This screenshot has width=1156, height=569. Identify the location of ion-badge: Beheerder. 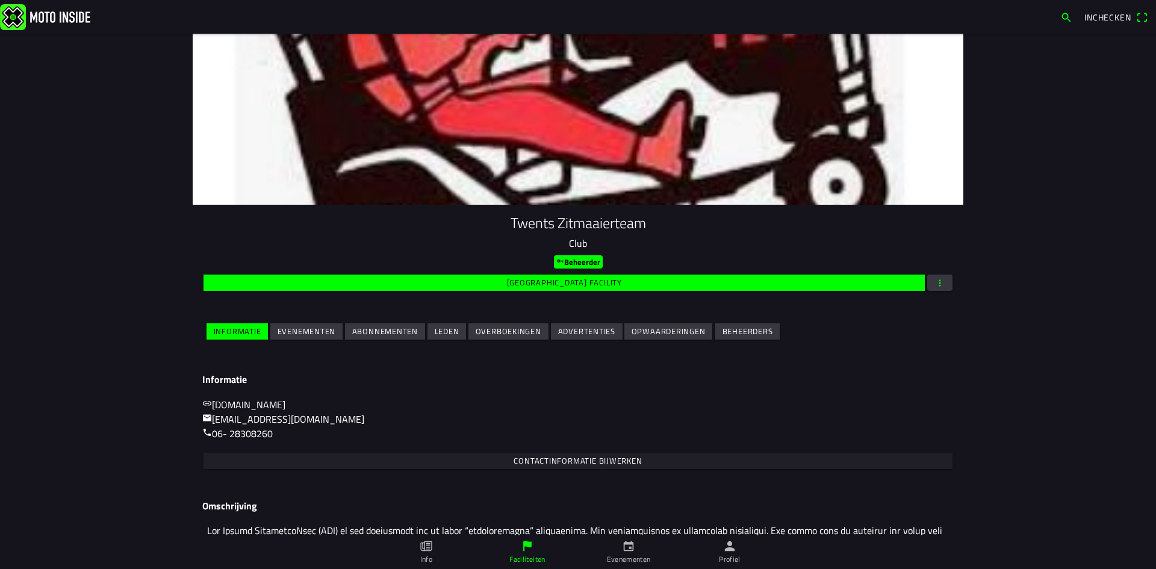
(578, 262).